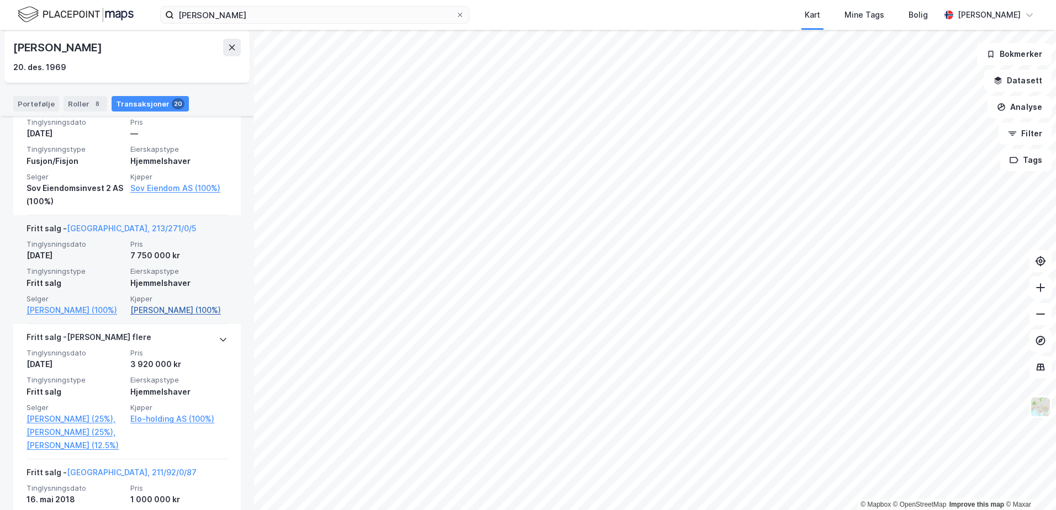 The image size is (1056, 510). Describe the element at coordinates (150, 104) in the screenshot. I see `div: Transaksjoner` at that location.